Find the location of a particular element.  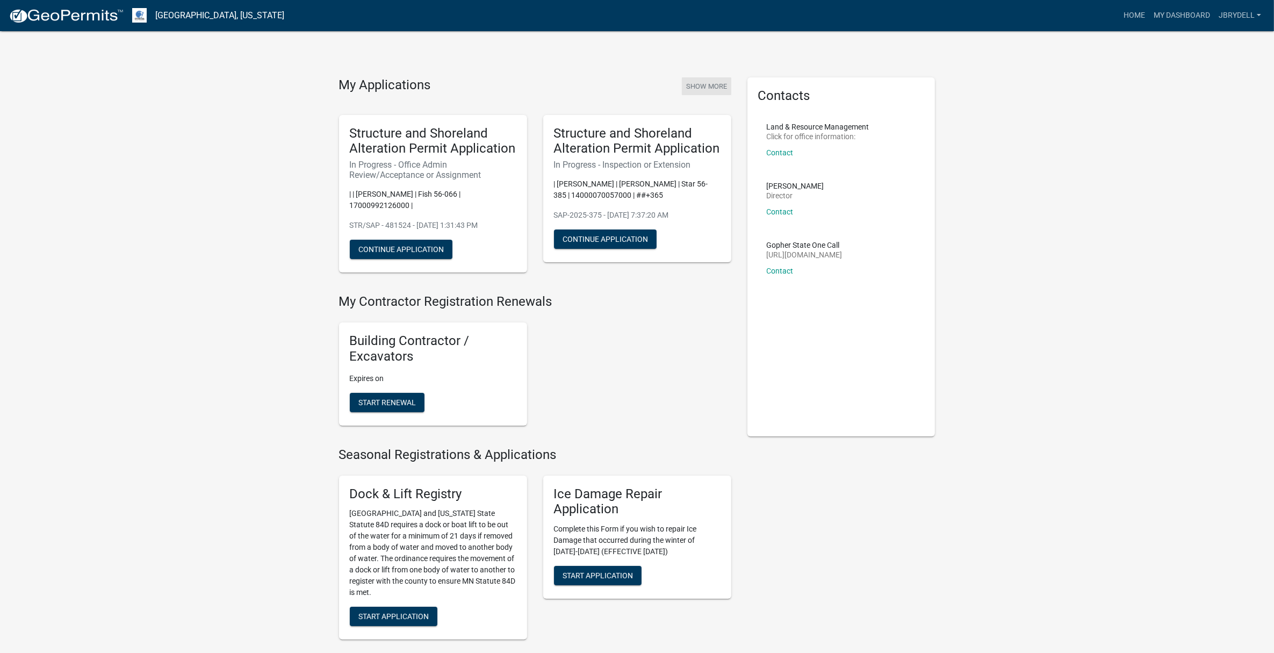

a: Home is located at coordinates (1135, 16).